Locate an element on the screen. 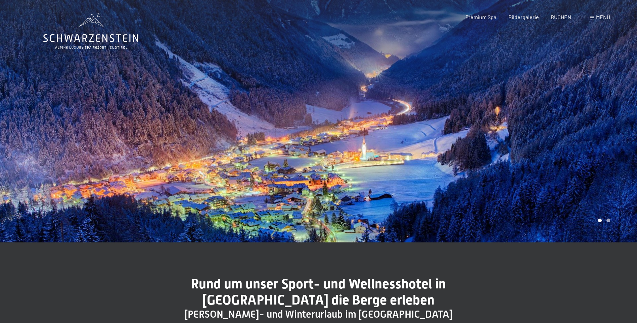  a: Premium Spa is located at coordinates (481, 17).